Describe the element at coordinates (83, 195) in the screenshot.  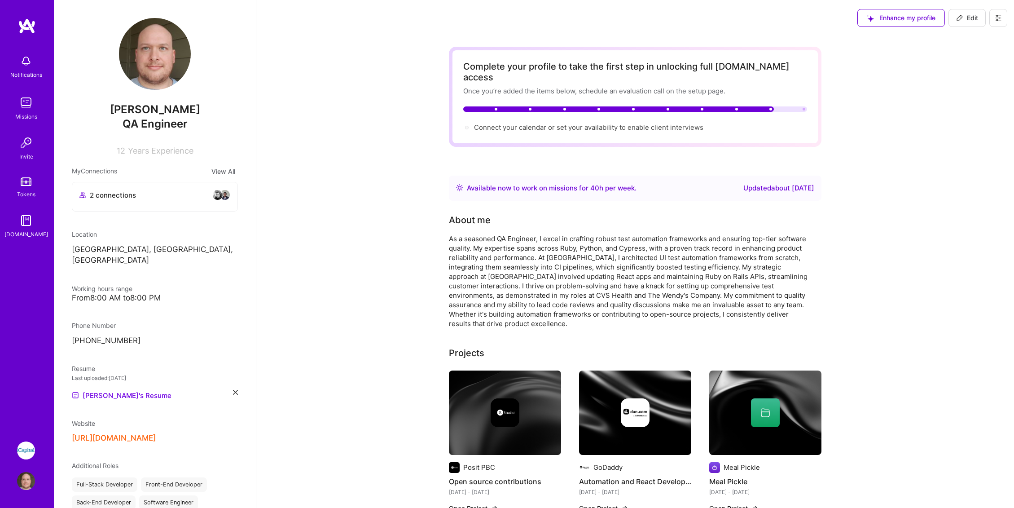
I see `i: icon Collaborator` at that location.